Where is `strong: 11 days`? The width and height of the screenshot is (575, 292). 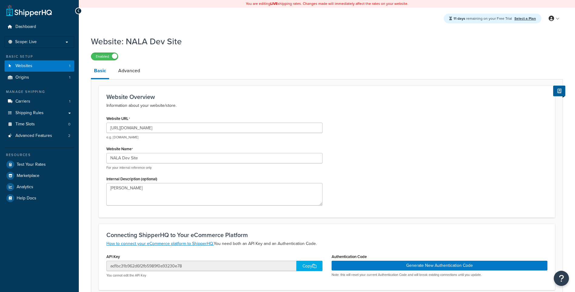 strong: 11 days is located at coordinates (459, 18).